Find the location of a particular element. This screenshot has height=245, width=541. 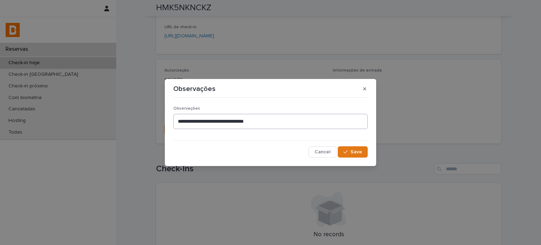

button: Cancel is located at coordinates (322, 152).